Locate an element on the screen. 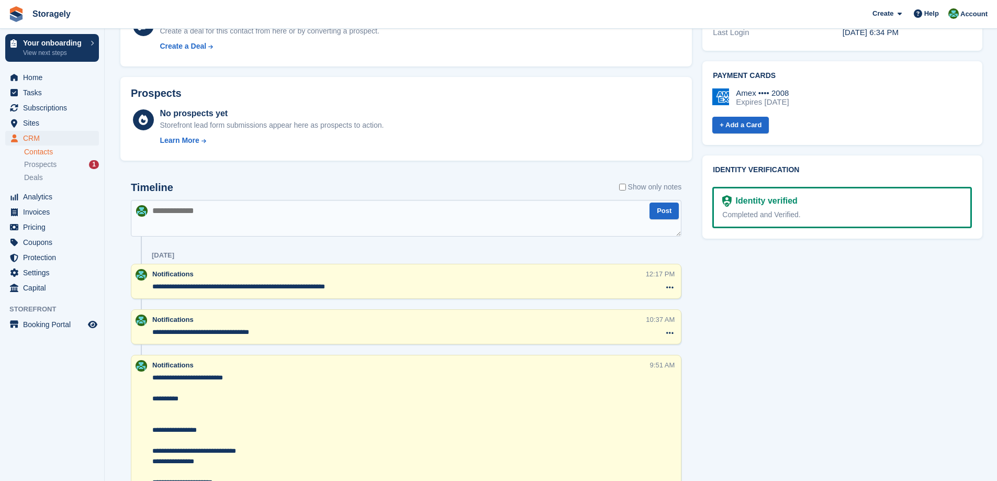 This screenshot has width=997, height=481. p: Your onboarding is located at coordinates (54, 43).